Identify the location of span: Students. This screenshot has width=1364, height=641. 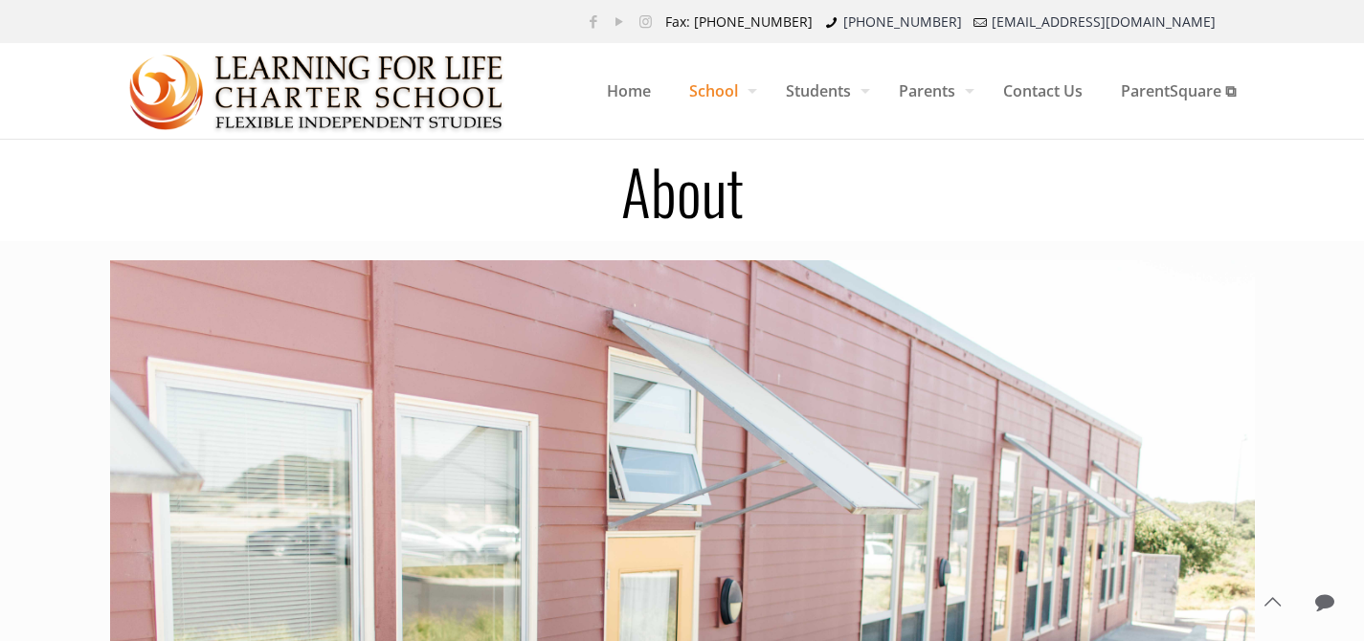
(823, 91).